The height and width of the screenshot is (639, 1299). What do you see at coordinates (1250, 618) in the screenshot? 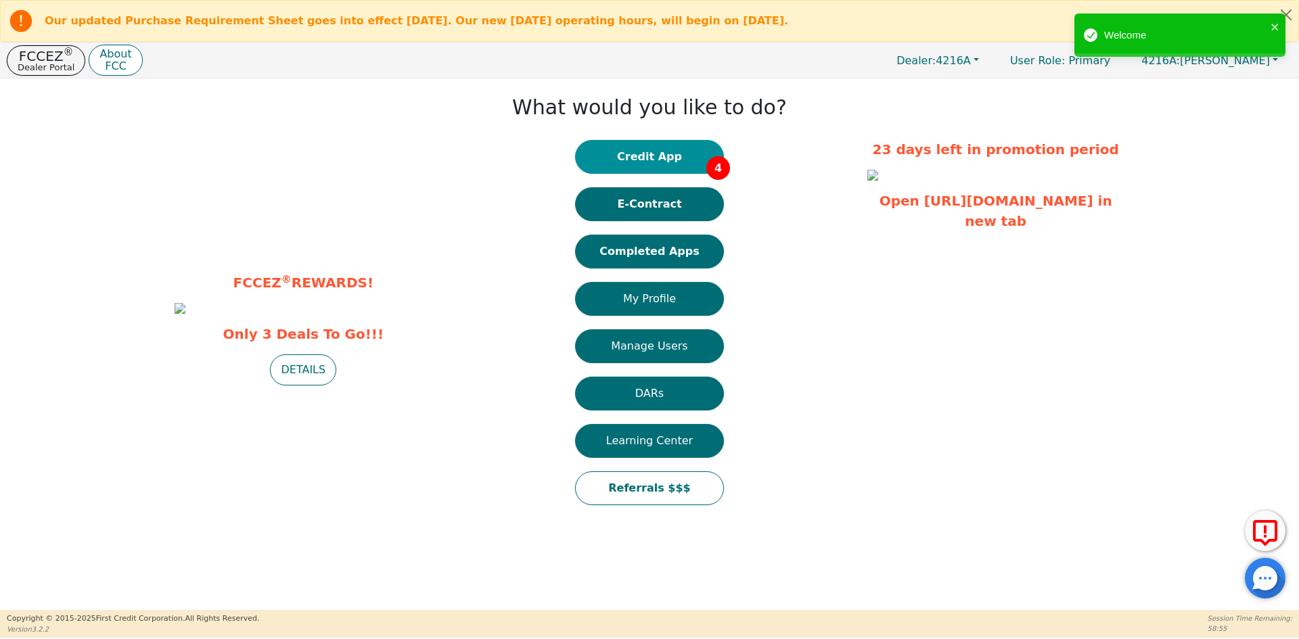
I see `p: Session Time Remaining:` at bounding box center [1250, 618].